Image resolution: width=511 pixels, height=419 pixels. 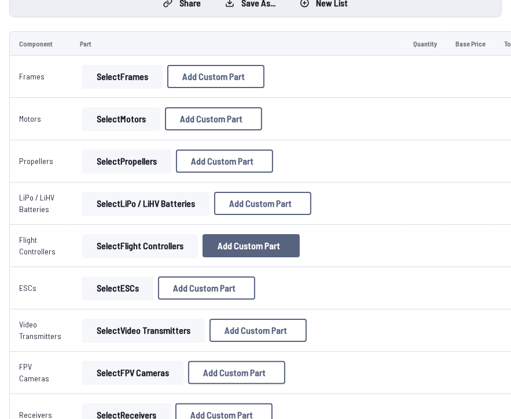 I want to click on a: SelectESCs, so click(x=118, y=288).